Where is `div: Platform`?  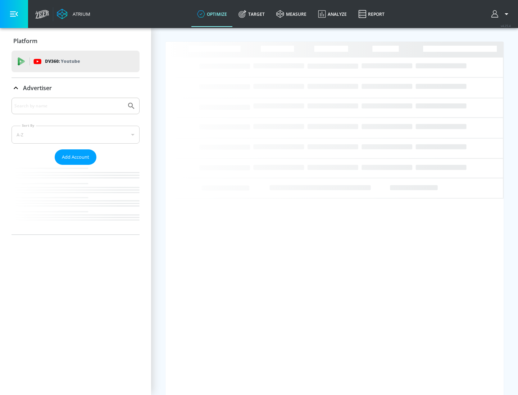
div: Platform is located at coordinates (75, 41).